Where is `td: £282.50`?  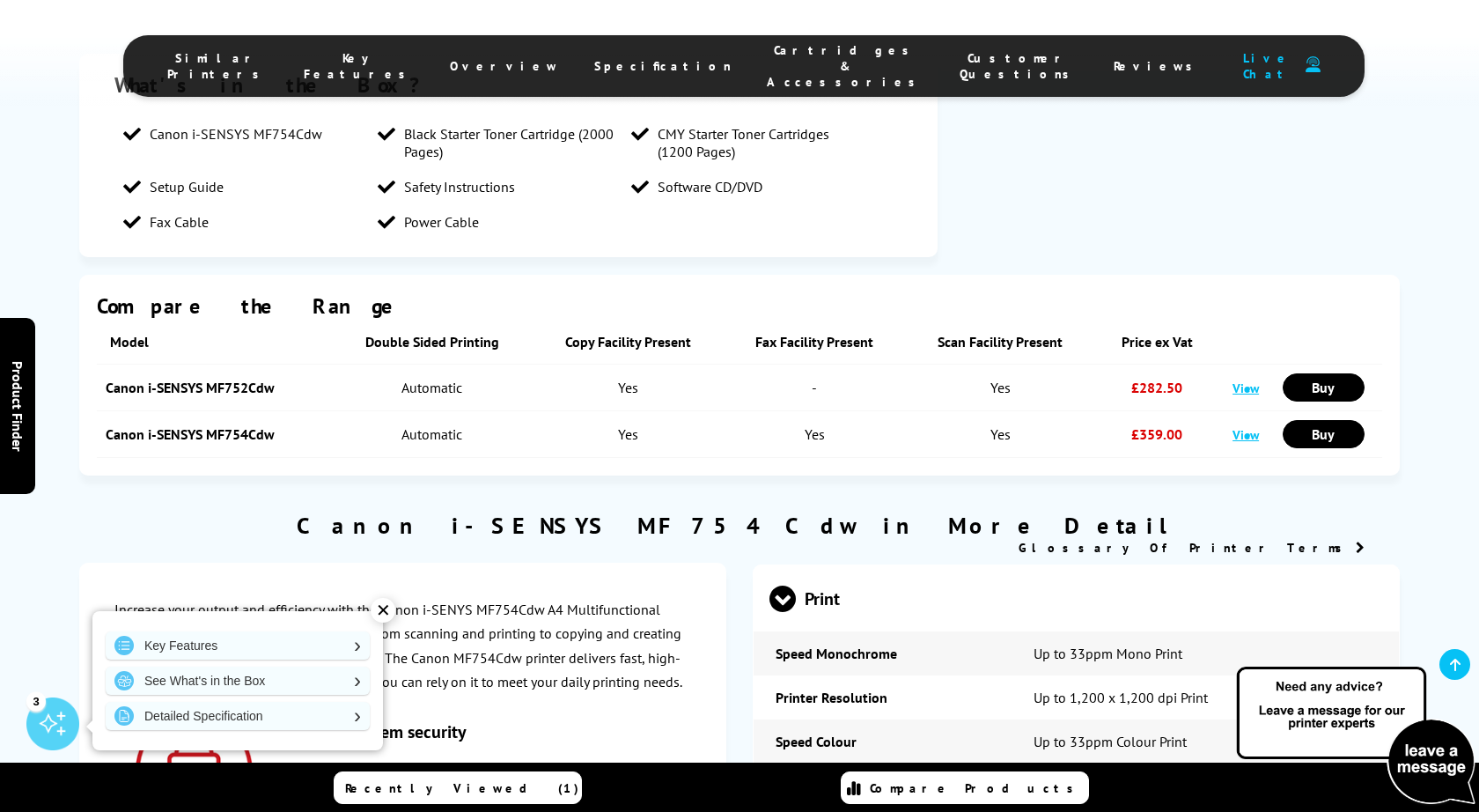
td: £282.50 is located at coordinates (1156, 388).